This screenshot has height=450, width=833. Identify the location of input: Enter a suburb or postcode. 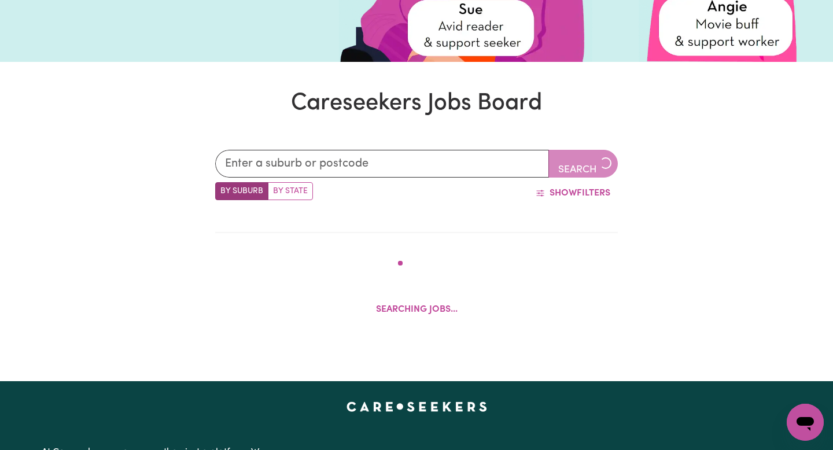
(382, 164).